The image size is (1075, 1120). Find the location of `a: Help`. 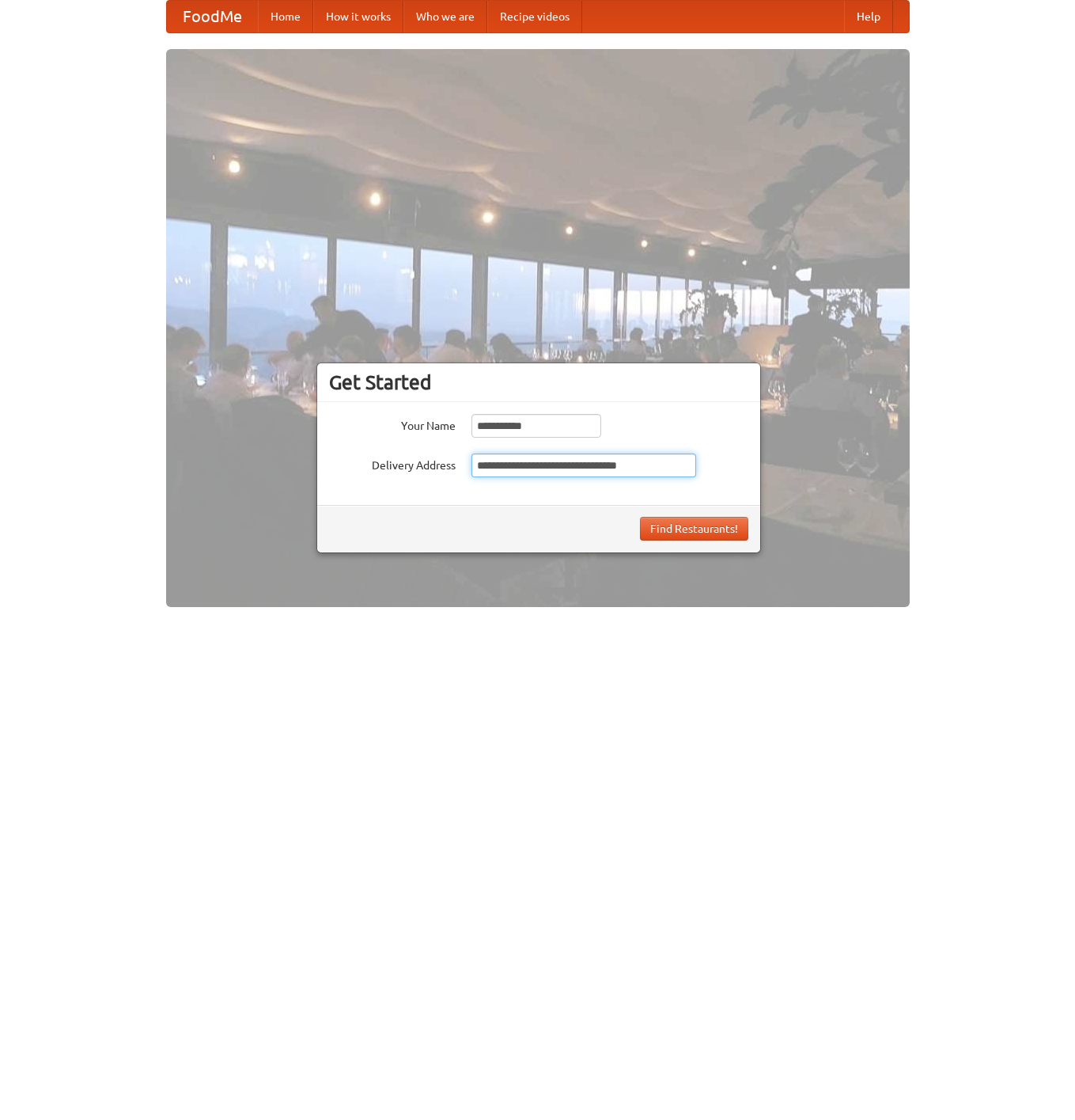

a: Help is located at coordinates (869, 16).